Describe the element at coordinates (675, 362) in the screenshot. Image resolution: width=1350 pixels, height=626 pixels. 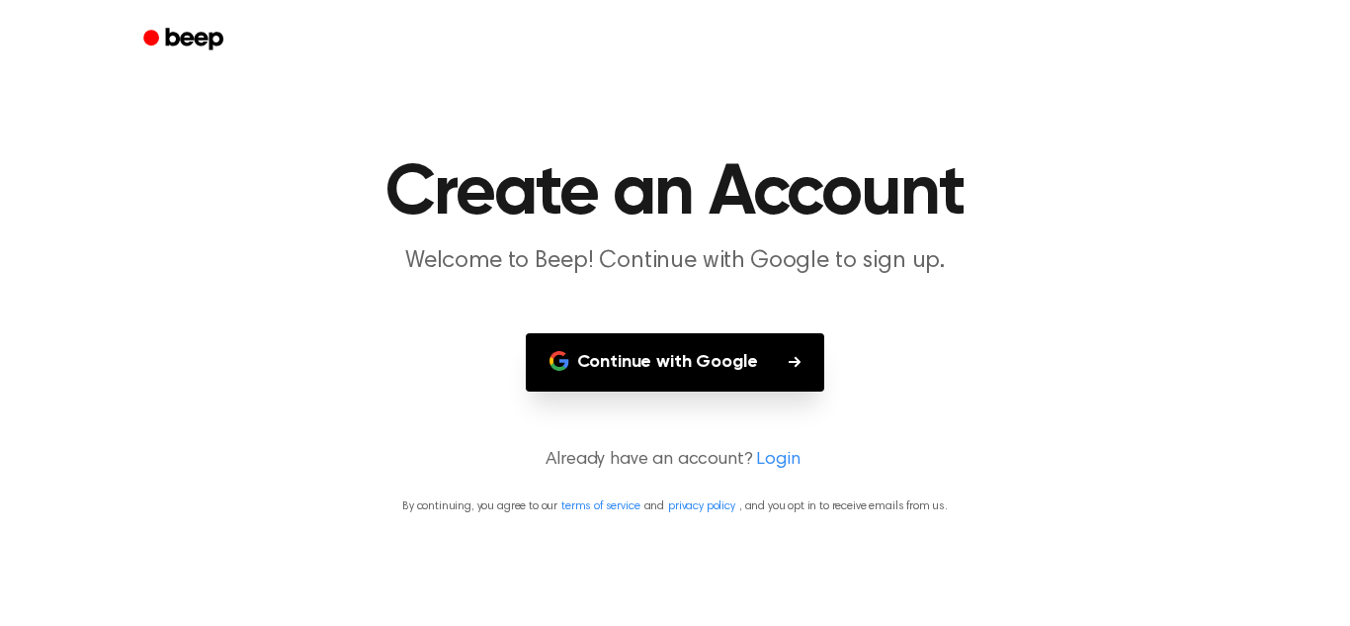
I see `button: Continue with Google` at that location.